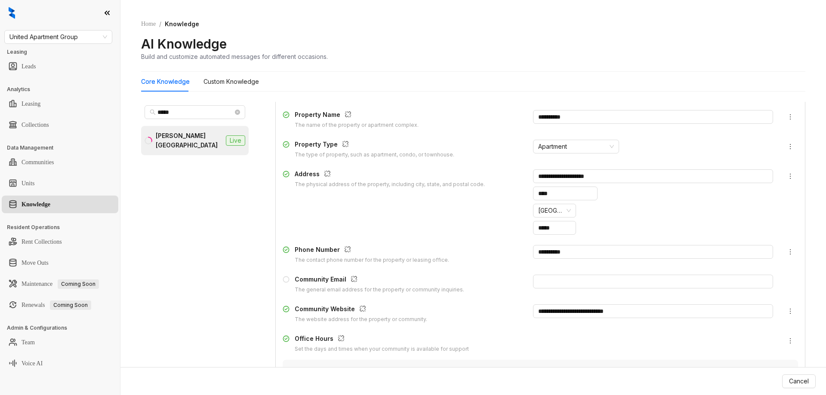  Describe the element at coordinates (356, 116) in the screenshot. I see `div: Property Name` at that location.